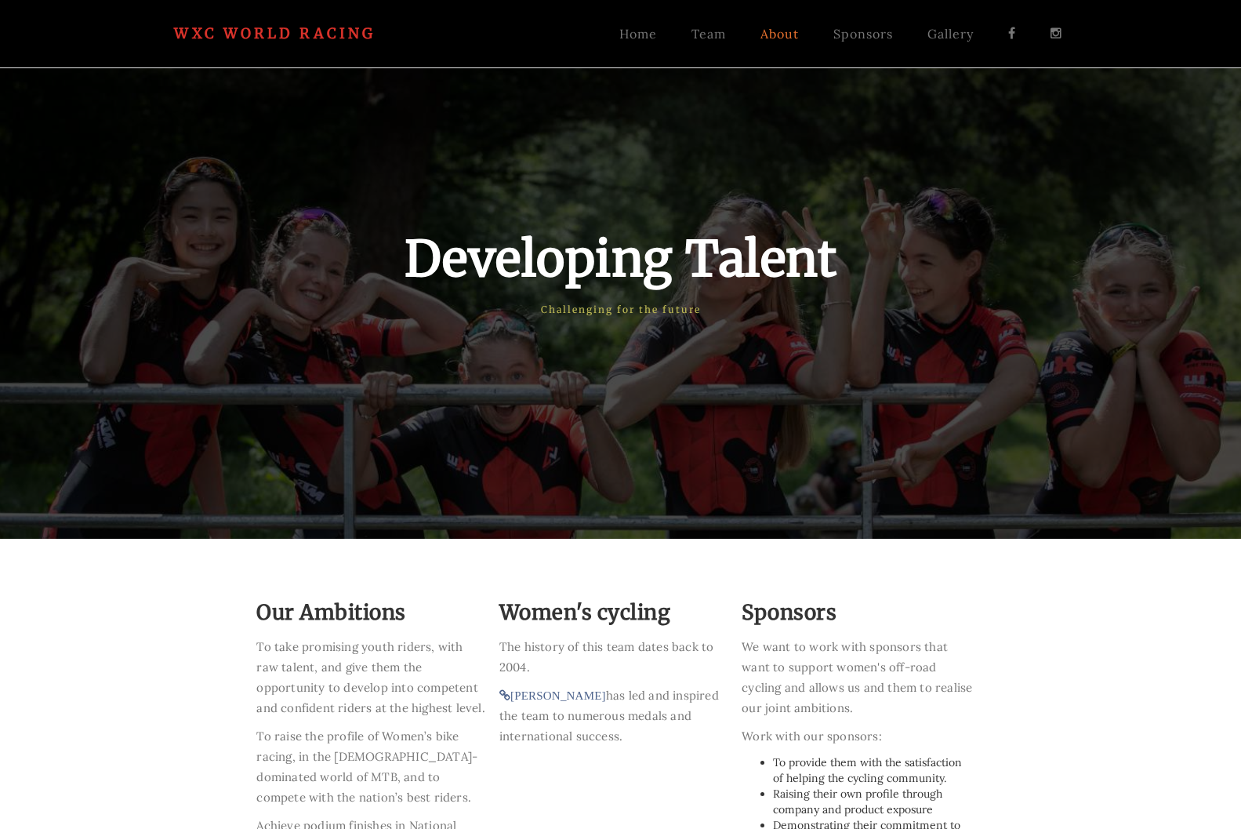 The height and width of the screenshot is (829, 1241). I want to click on h3: Sponsors, so click(857, 615).